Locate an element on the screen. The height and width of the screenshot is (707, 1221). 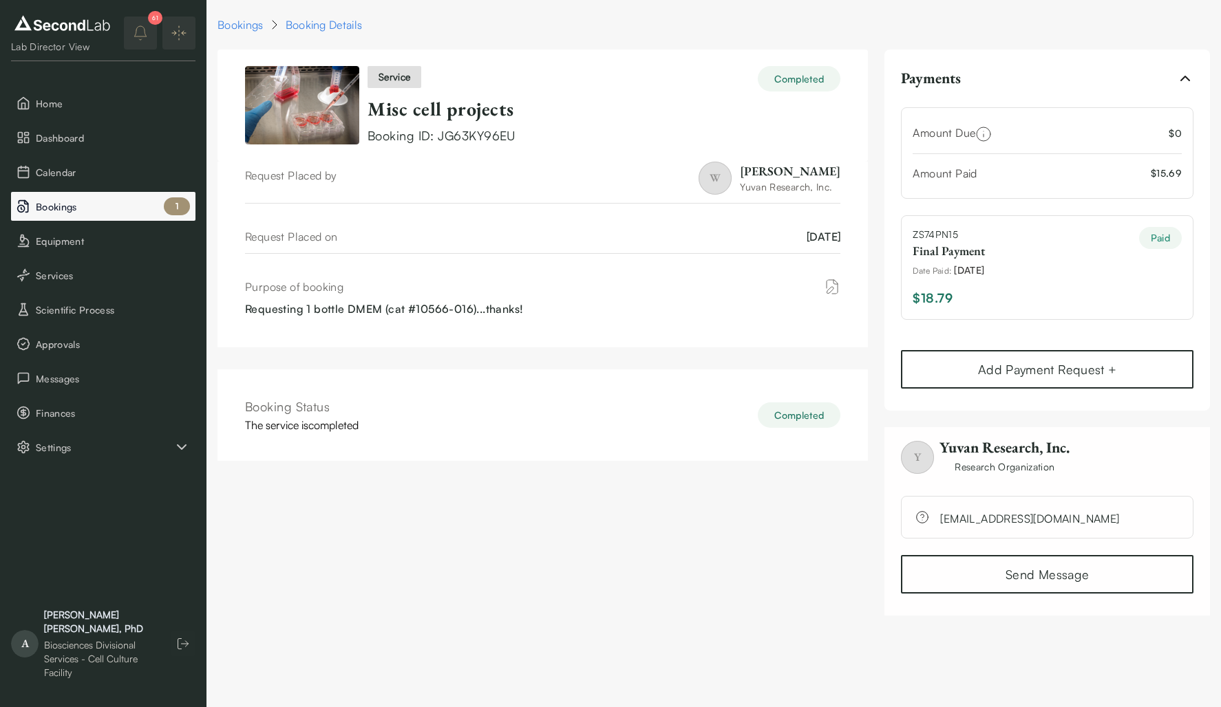
li: Scientific Process is located at coordinates (103, 310).